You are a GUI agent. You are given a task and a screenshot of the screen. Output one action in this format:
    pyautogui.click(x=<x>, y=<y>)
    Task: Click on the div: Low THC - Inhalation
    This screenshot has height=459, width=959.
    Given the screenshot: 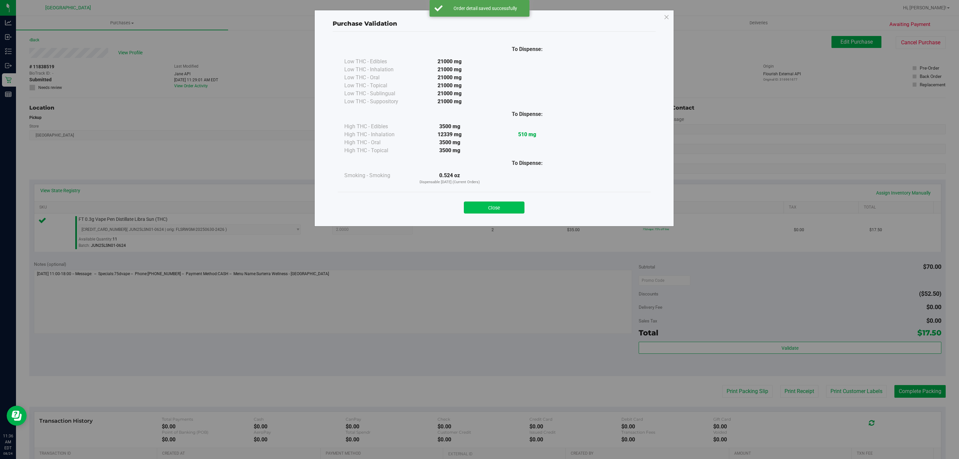 What is the action you would take?
    pyautogui.click(x=378, y=70)
    